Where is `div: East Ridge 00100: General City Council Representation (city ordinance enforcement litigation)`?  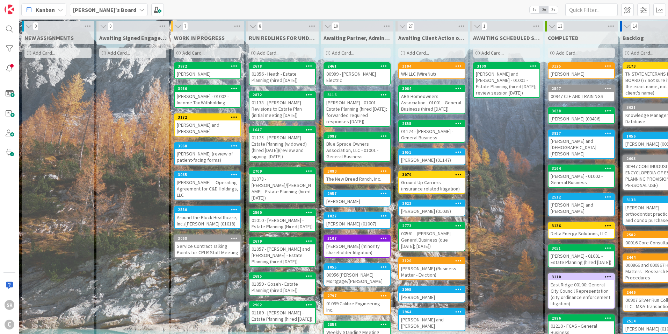 div: East Ridge 00100: General City Council Representation (city ordinance enforcement litigation) is located at coordinates (582, 294).